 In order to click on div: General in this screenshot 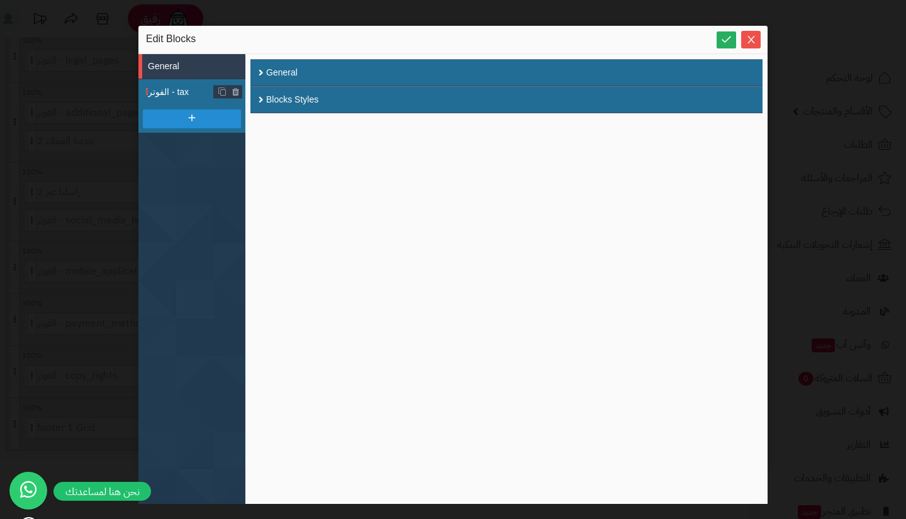, I will do `click(507, 72)`.